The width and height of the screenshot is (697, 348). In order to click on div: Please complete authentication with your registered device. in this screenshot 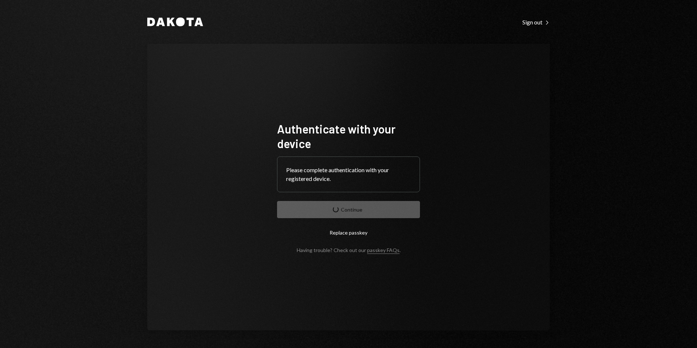, I will do `click(349, 174)`.